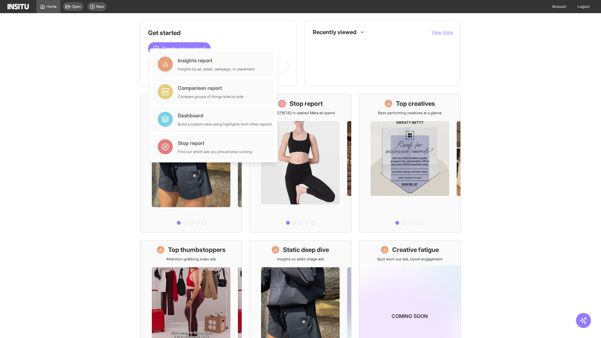  What do you see at coordinates (225, 116) in the screenshot?
I see `div: Dashboard` at bounding box center [225, 116].